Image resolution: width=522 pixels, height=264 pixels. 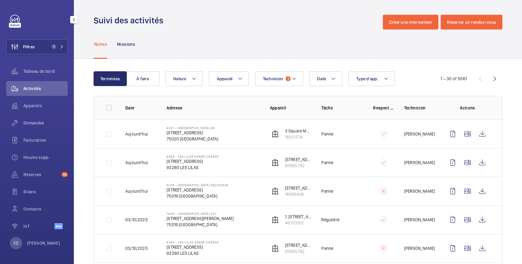 I want to click on p: 3 Square Monsoreau, so click(x=298, y=131).